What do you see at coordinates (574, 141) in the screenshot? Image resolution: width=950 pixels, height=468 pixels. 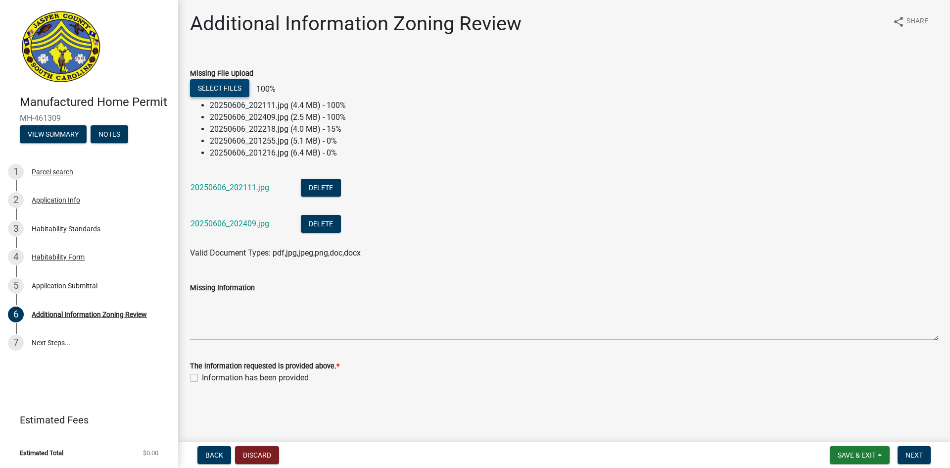 I see `li: 20250606_201255.jpg (5.1 MB) - 0%` at bounding box center [574, 141].